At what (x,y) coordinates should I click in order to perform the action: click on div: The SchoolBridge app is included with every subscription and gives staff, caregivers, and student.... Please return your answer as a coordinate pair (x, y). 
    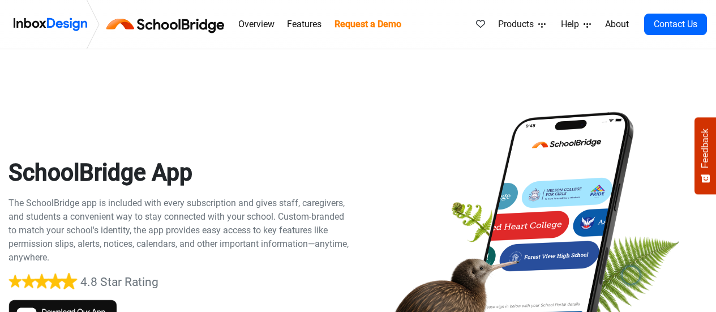
    Looking at the image, I should click on (179, 230).